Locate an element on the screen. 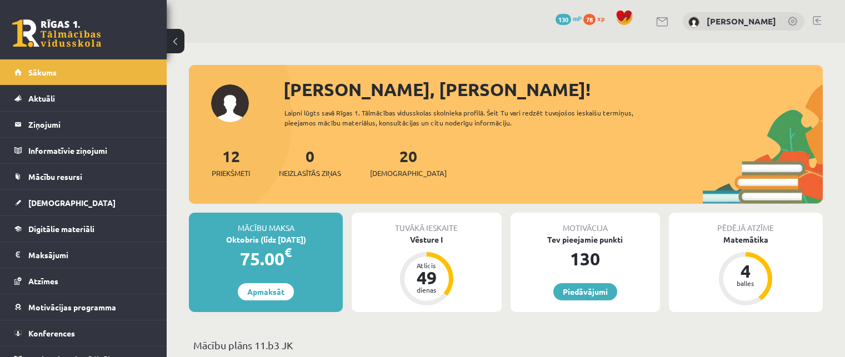  span: Priekšmeti is located at coordinates (230, 173).